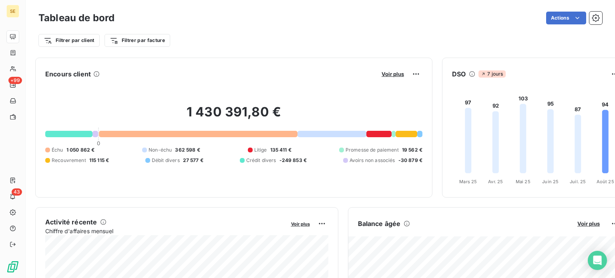  Describe the element at coordinates (13, 11) in the screenshot. I see `div: SE` at that location.